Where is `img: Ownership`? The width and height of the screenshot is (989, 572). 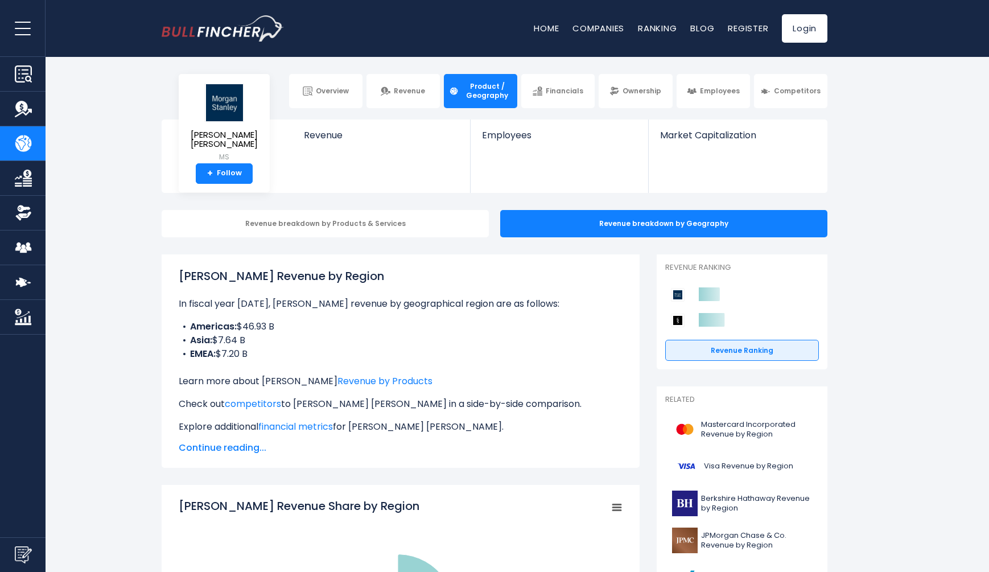
img: Ownership is located at coordinates (23, 213).